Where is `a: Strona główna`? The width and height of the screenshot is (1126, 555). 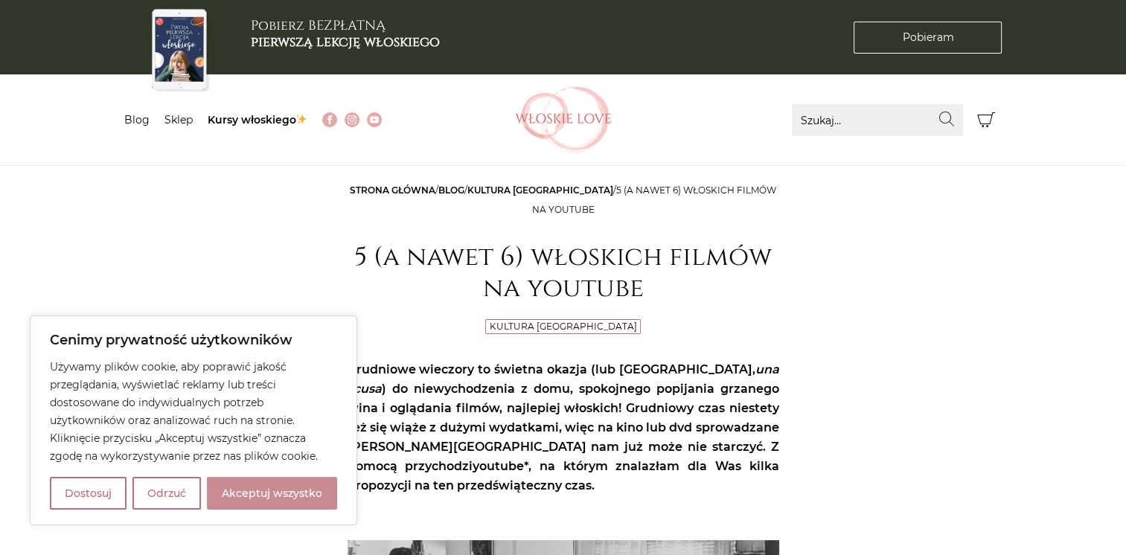
a: Strona główna is located at coordinates (392, 190).